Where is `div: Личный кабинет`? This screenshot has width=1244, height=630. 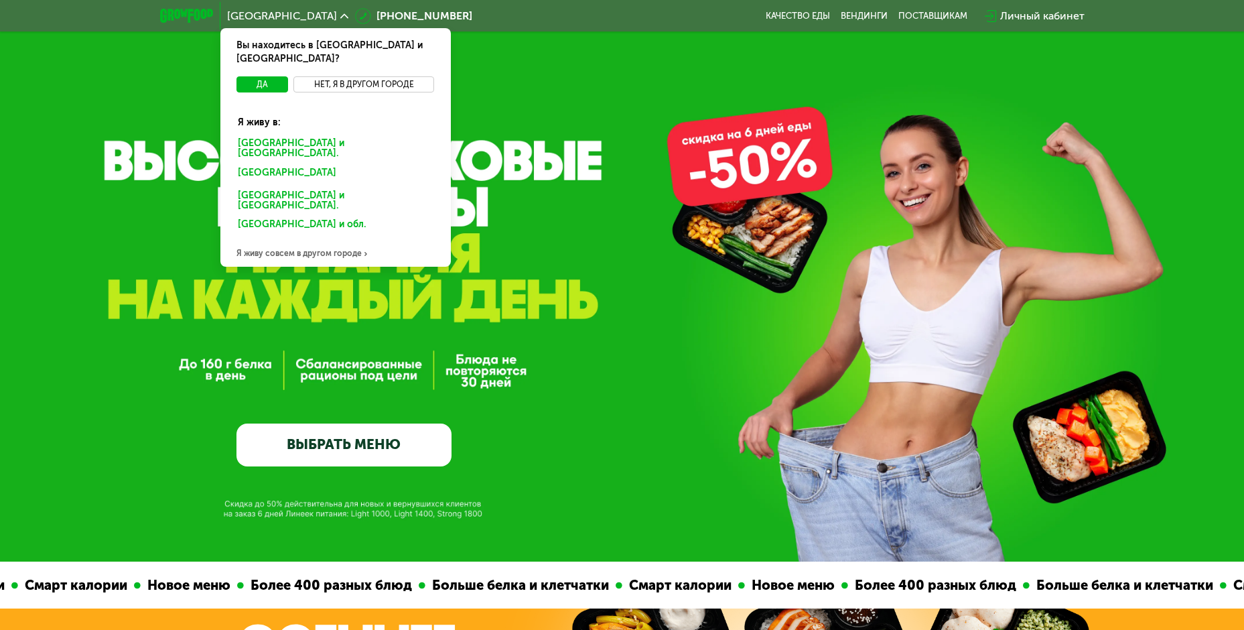 div: Личный кабинет is located at coordinates (1042, 16).